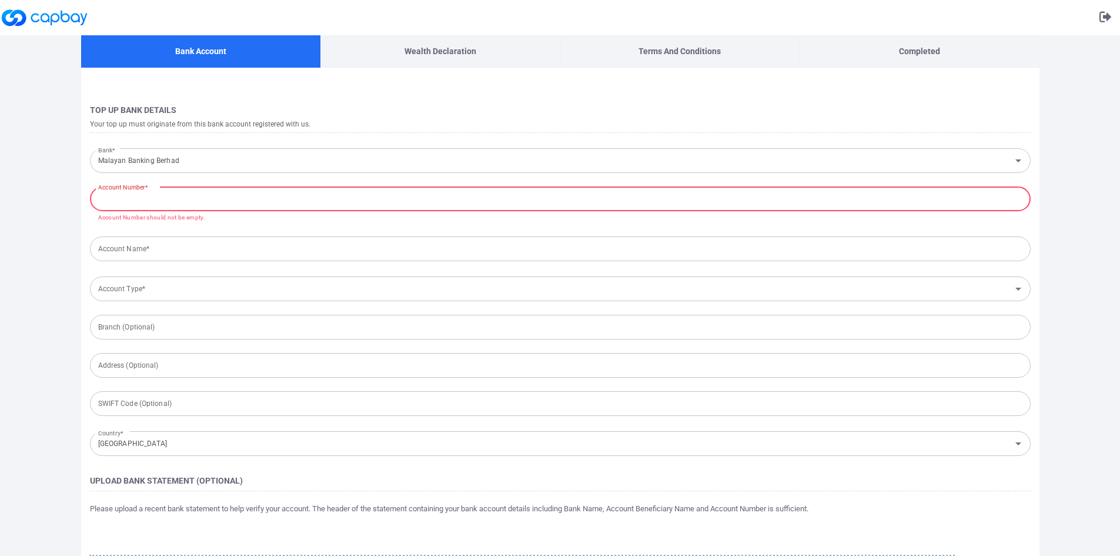 The height and width of the screenshot is (556, 1120). Describe the element at coordinates (111, 433) in the screenshot. I see `label: Country*` at that location.